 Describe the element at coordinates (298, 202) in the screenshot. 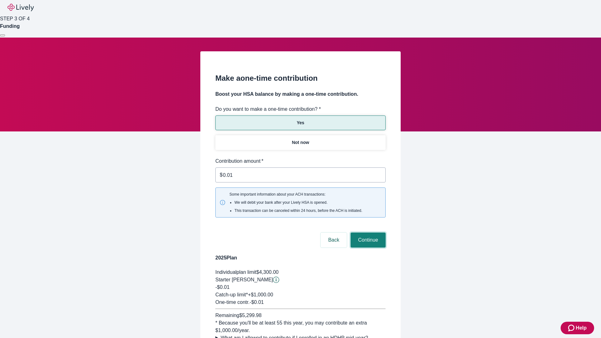

I see `li: We will debit your bank after your Lively HSA is opened.` at that location.